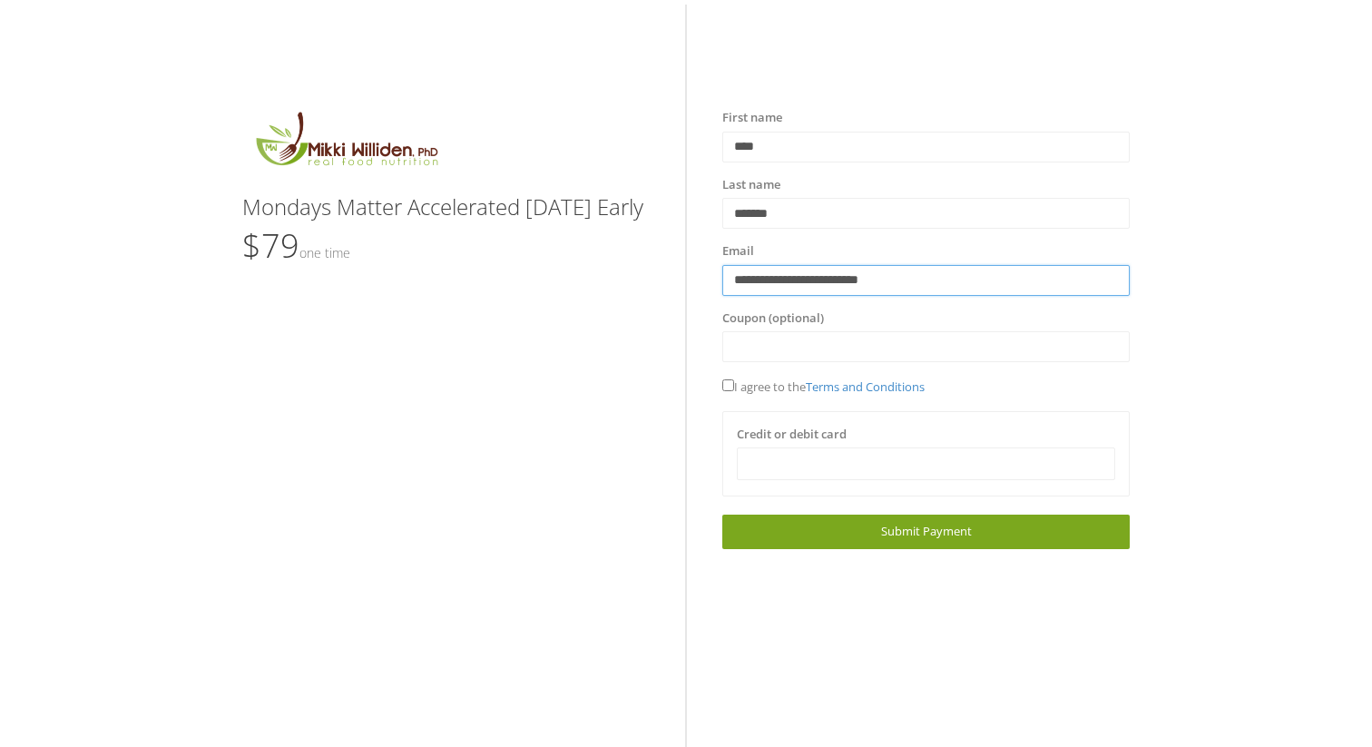  Describe the element at coordinates (791, 435) in the screenshot. I see `label: Credit or debit card` at that location.